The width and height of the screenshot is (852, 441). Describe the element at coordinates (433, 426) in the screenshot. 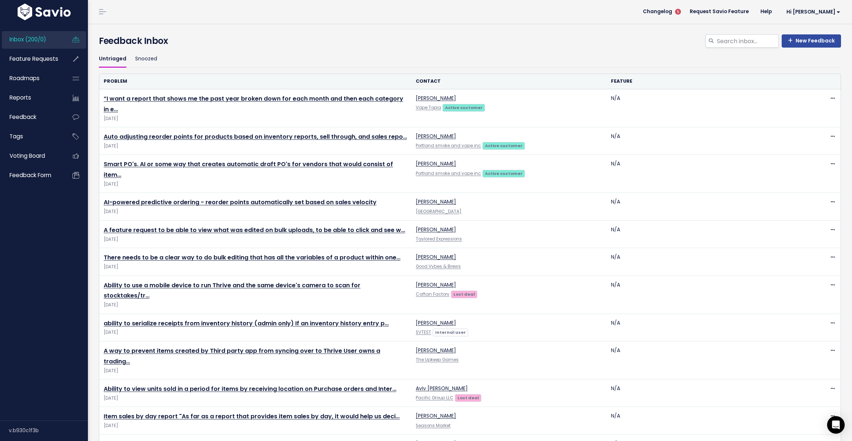

I see `a: Seasons Market` at that location.